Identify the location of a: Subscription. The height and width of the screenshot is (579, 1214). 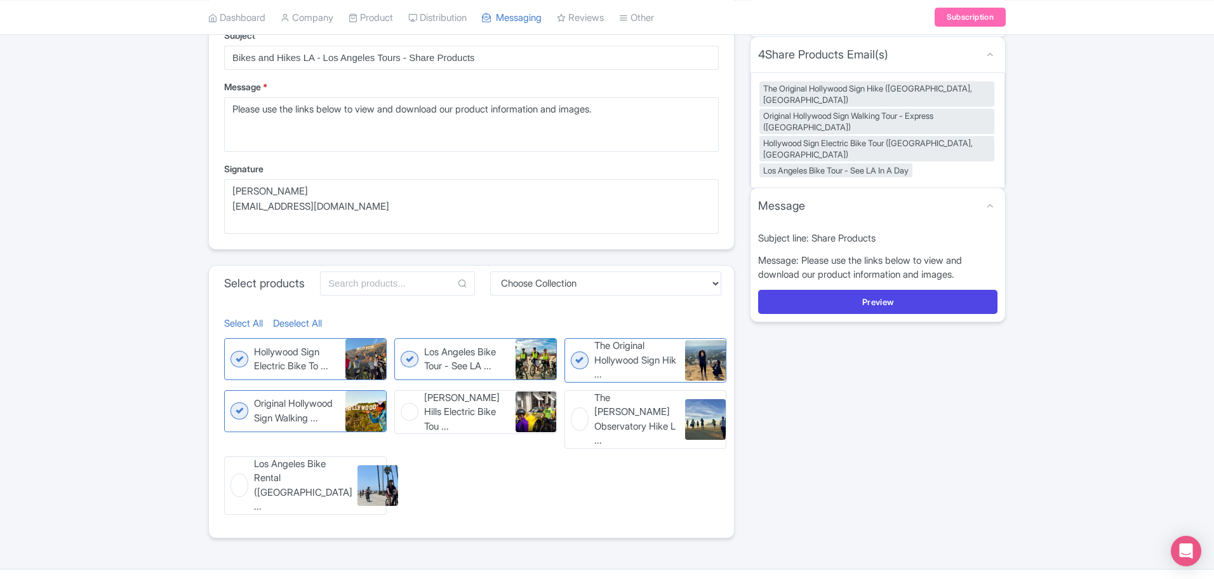
(970, 17).